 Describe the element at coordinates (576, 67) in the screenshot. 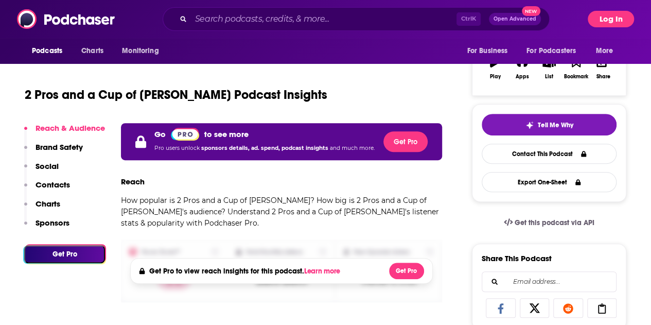

I see `button: Bookmark` at that location.